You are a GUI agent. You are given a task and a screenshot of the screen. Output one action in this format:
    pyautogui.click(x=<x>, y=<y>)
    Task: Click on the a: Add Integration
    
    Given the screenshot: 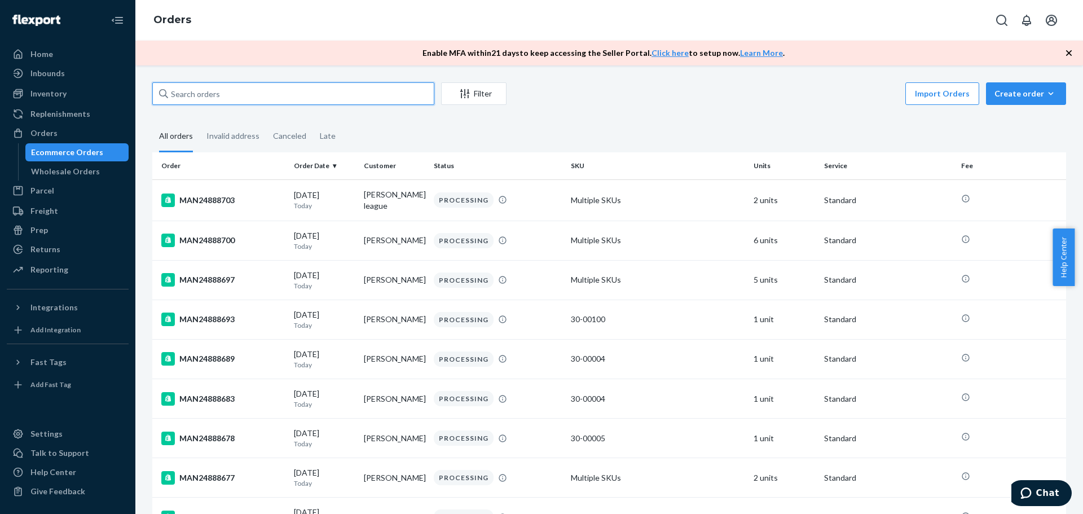 What is the action you would take?
    pyautogui.click(x=68, y=330)
    